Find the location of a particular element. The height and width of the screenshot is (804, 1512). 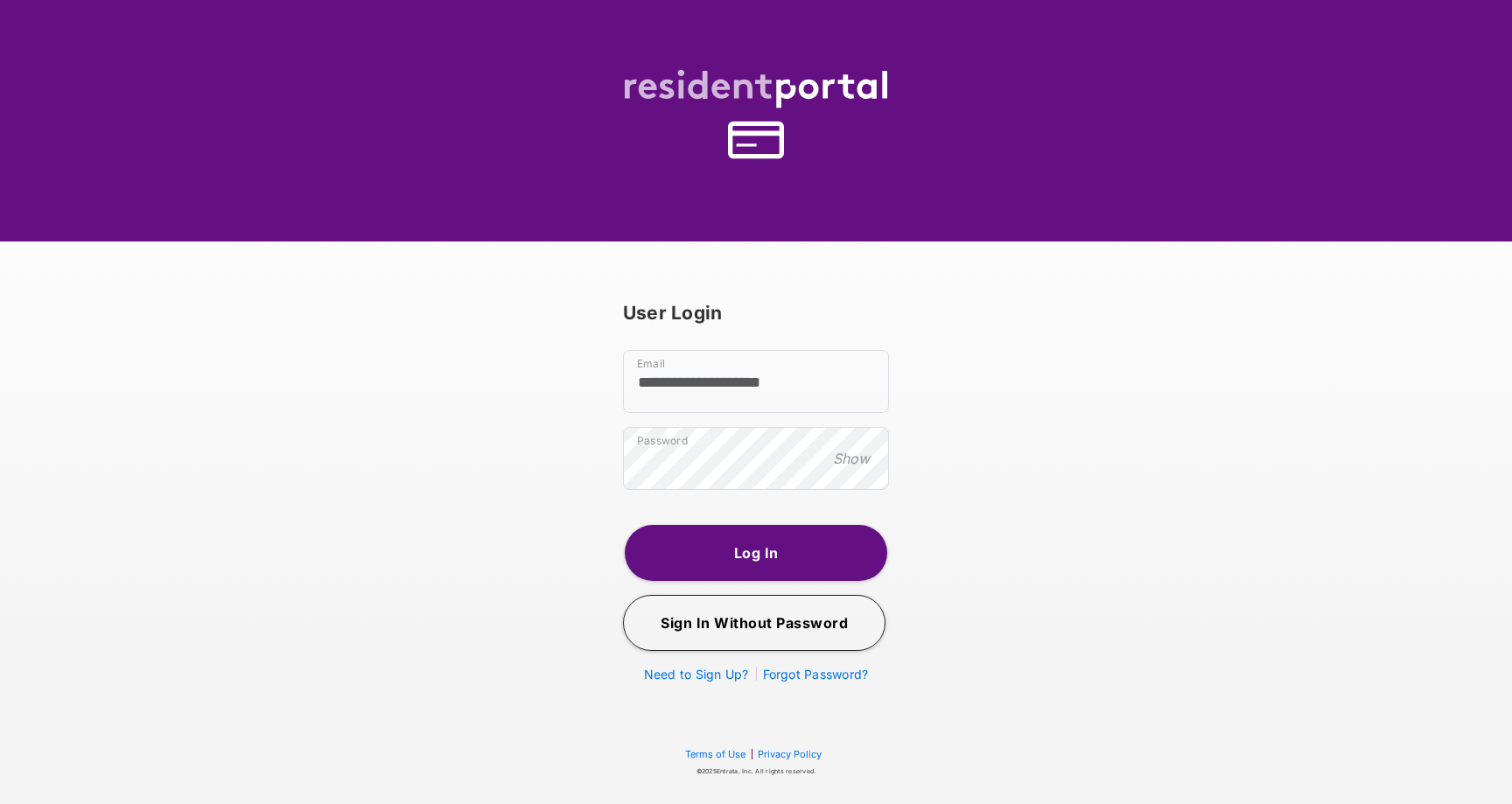

button: Terms of Use is located at coordinates (715, 754).